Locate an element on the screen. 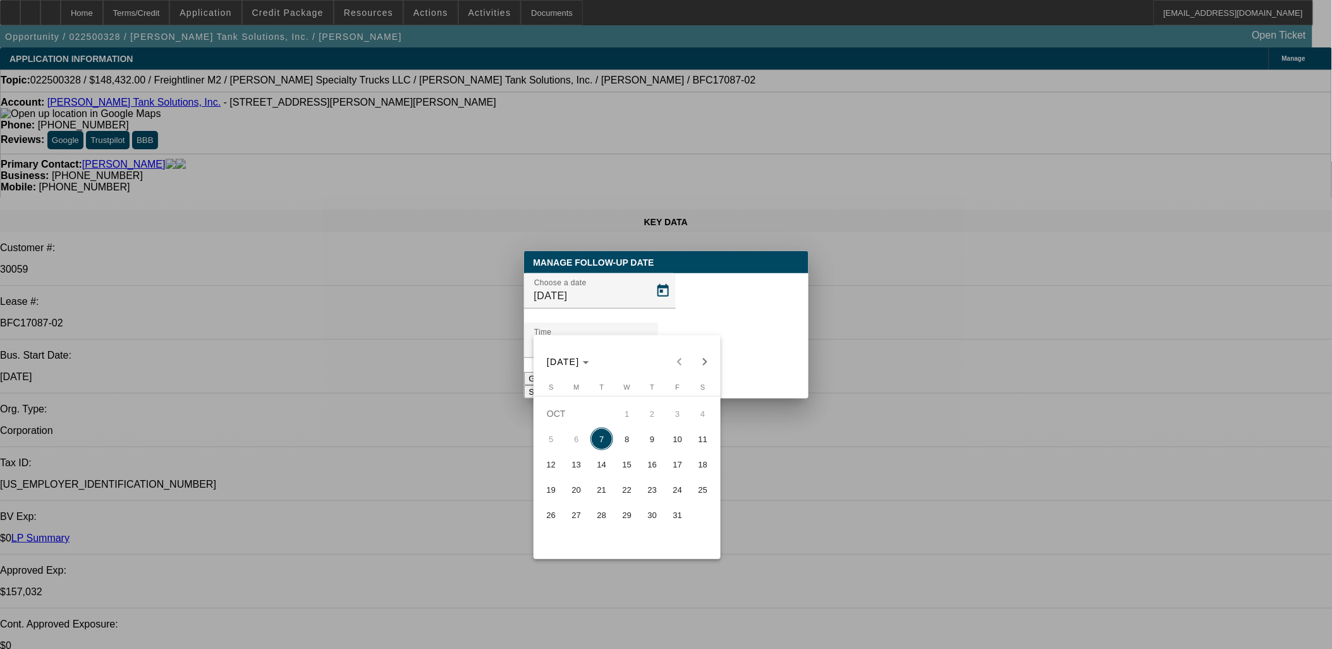  button: October 28, 2025 is located at coordinates (602, 515).